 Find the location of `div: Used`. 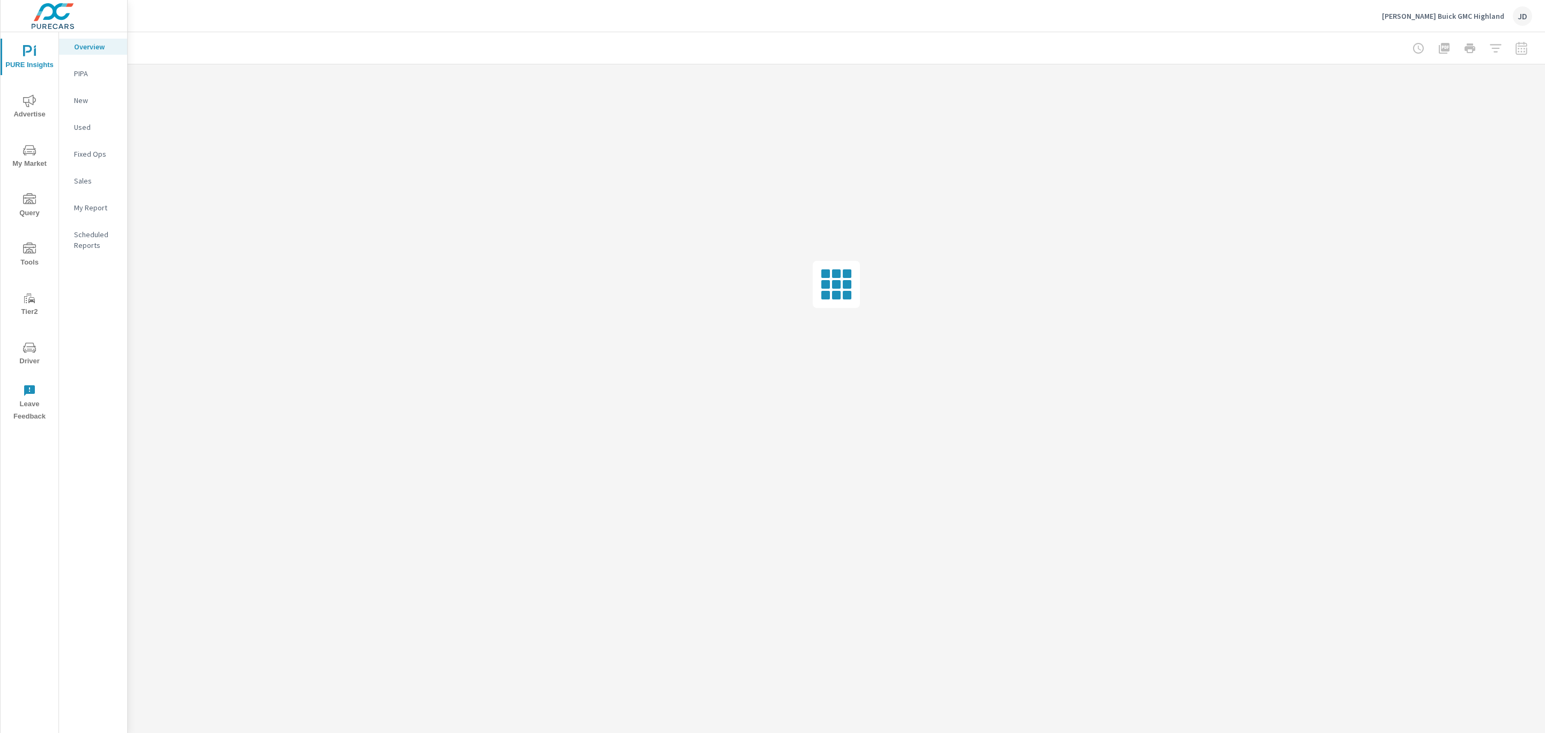

div: Used is located at coordinates (93, 127).